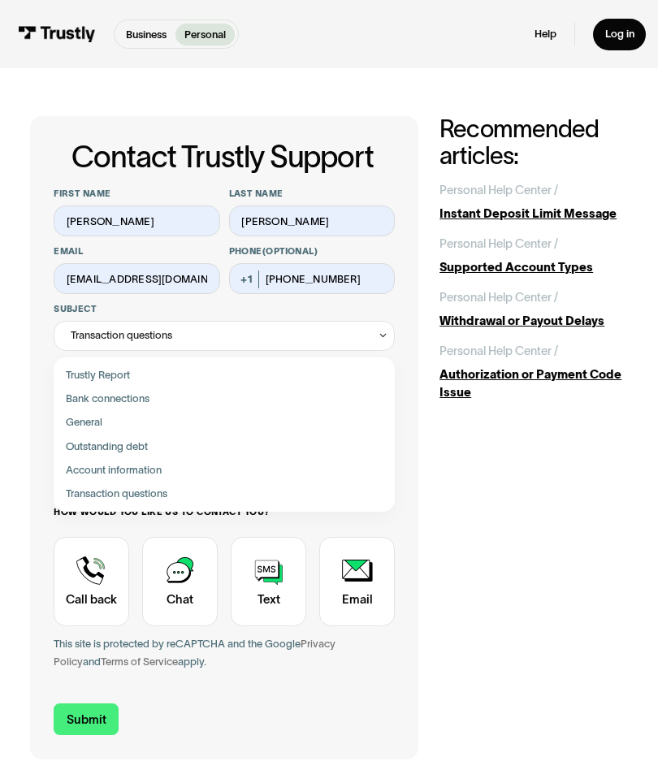 This screenshot has width=658, height=770. What do you see at coordinates (534, 383) in the screenshot?
I see `div: Authorization or Payment Code Issue` at bounding box center [534, 383].